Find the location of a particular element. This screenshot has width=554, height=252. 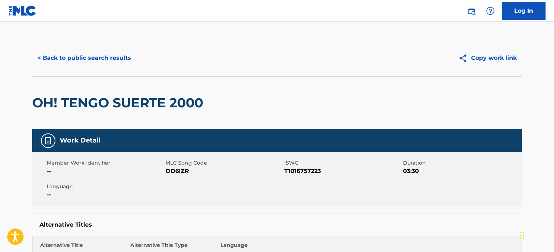

img: search is located at coordinates (471, 11).